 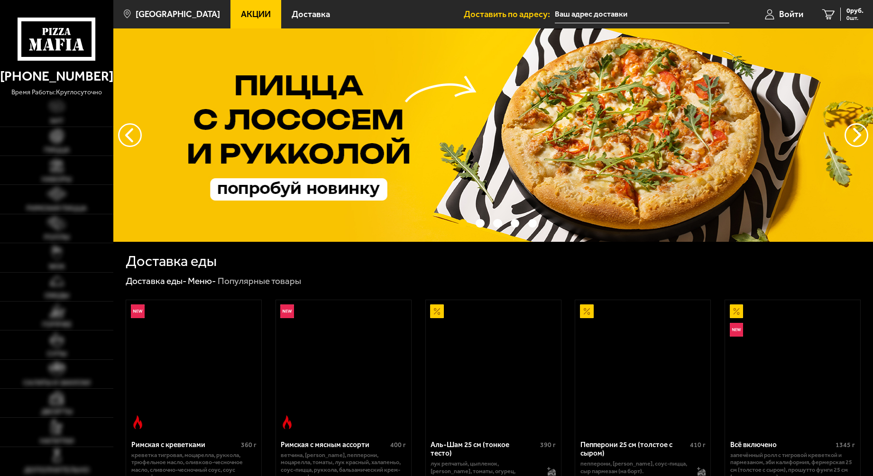 I want to click on span: 390 г, so click(x=548, y=445).